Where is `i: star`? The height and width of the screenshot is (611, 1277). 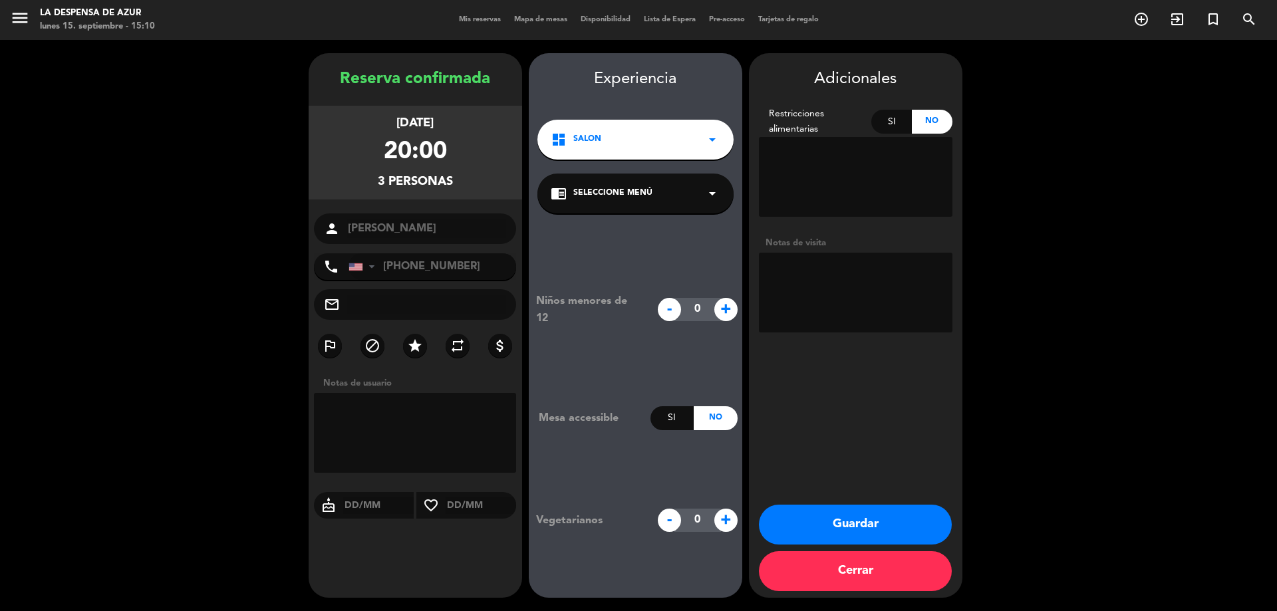
i: star is located at coordinates (415, 346).